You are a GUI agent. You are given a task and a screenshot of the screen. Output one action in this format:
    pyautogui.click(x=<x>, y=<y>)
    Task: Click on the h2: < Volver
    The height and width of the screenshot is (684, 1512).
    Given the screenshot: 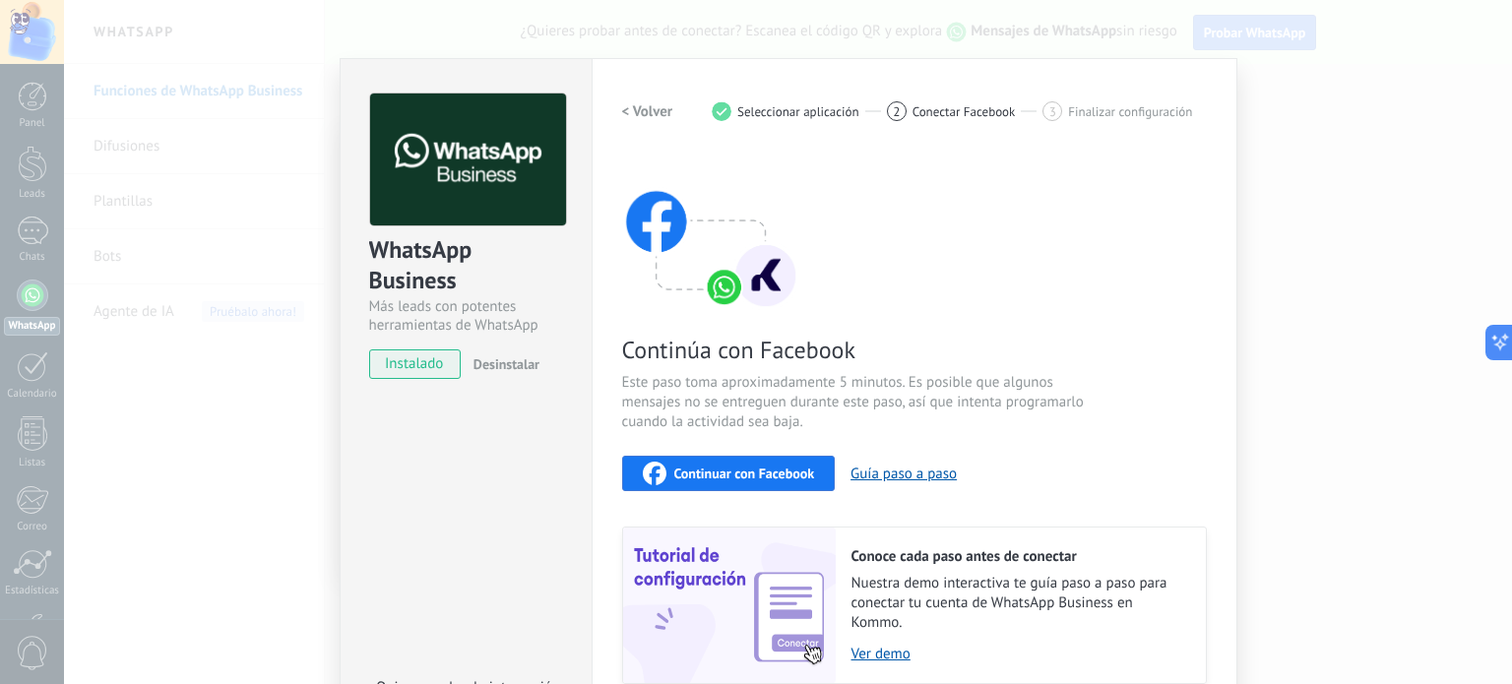 What is the action you would take?
    pyautogui.click(x=648, y=111)
    